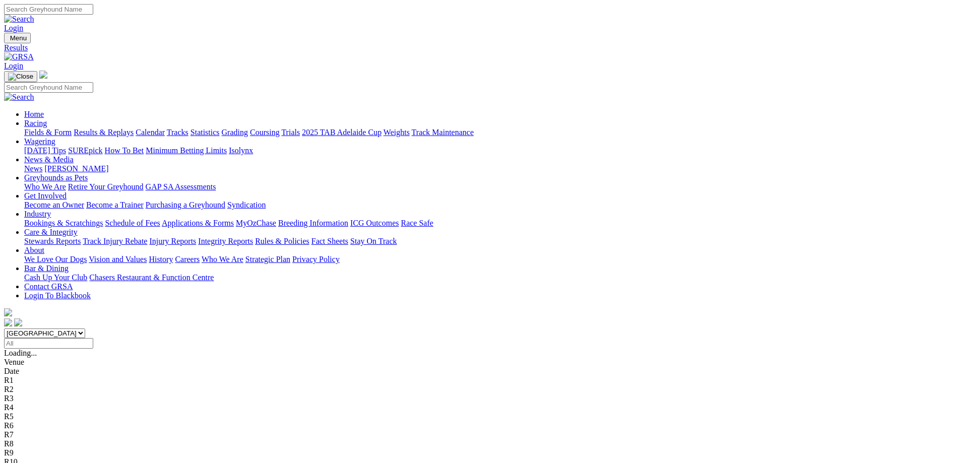 This screenshot has height=463, width=960. I want to click on a: We Love Our Dogs, so click(55, 259).